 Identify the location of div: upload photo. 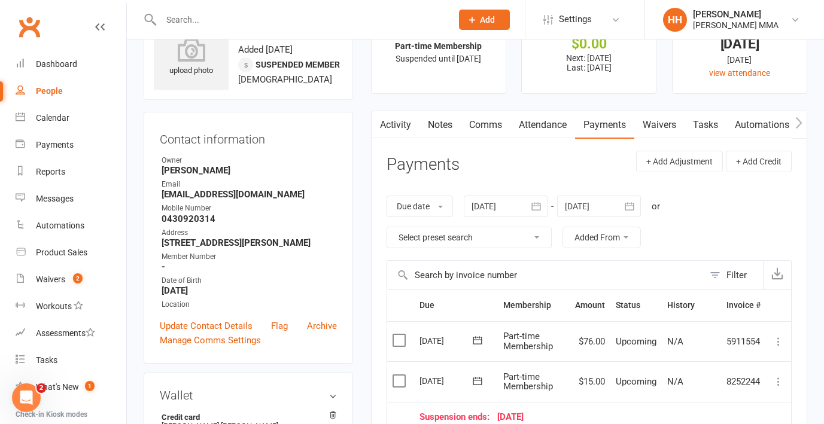
(191, 57).